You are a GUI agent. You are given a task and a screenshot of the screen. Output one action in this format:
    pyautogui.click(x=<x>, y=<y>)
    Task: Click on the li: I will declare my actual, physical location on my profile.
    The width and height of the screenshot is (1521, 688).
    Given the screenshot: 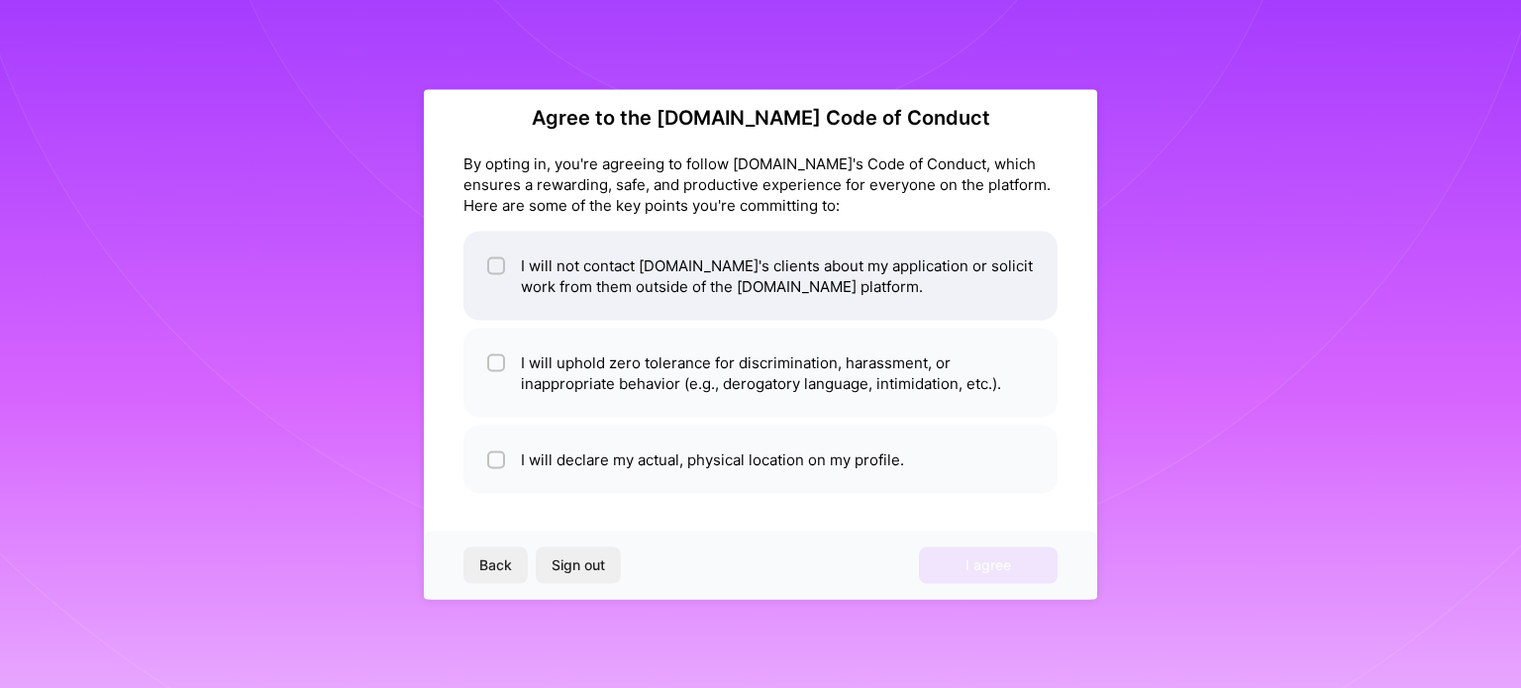 What is the action you would take?
    pyautogui.click(x=760, y=458)
    